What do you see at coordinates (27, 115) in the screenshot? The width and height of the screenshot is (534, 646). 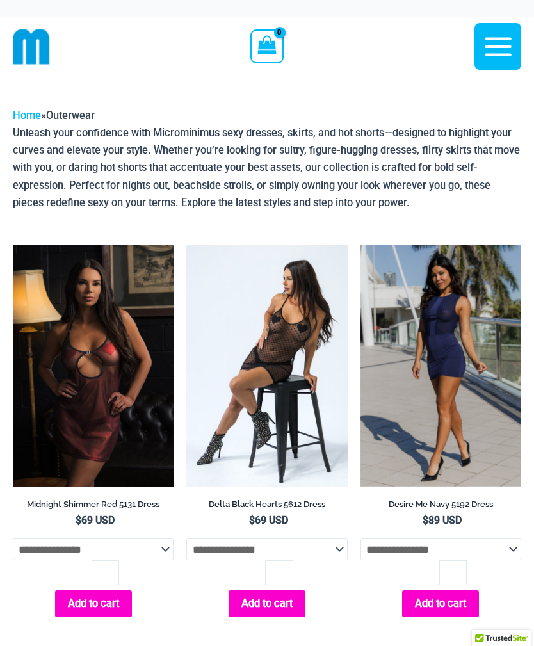 I see `a: Home` at bounding box center [27, 115].